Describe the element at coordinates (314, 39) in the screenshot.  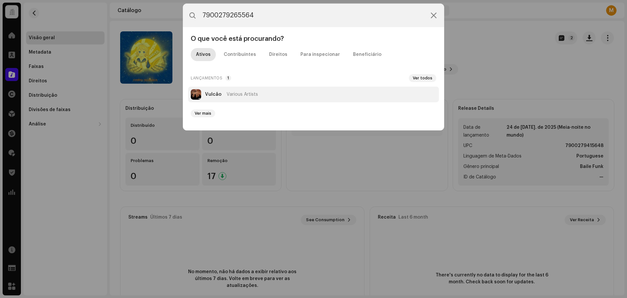
I see `div: O que você está procurando?` at that location.